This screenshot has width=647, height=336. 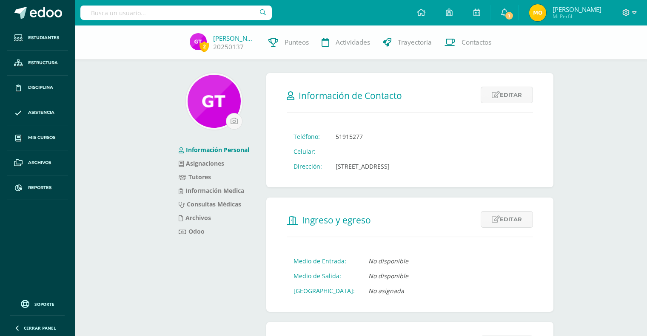 What do you see at coordinates (41, 113) in the screenshot?
I see `span: Asistencia` at bounding box center [41, 113].